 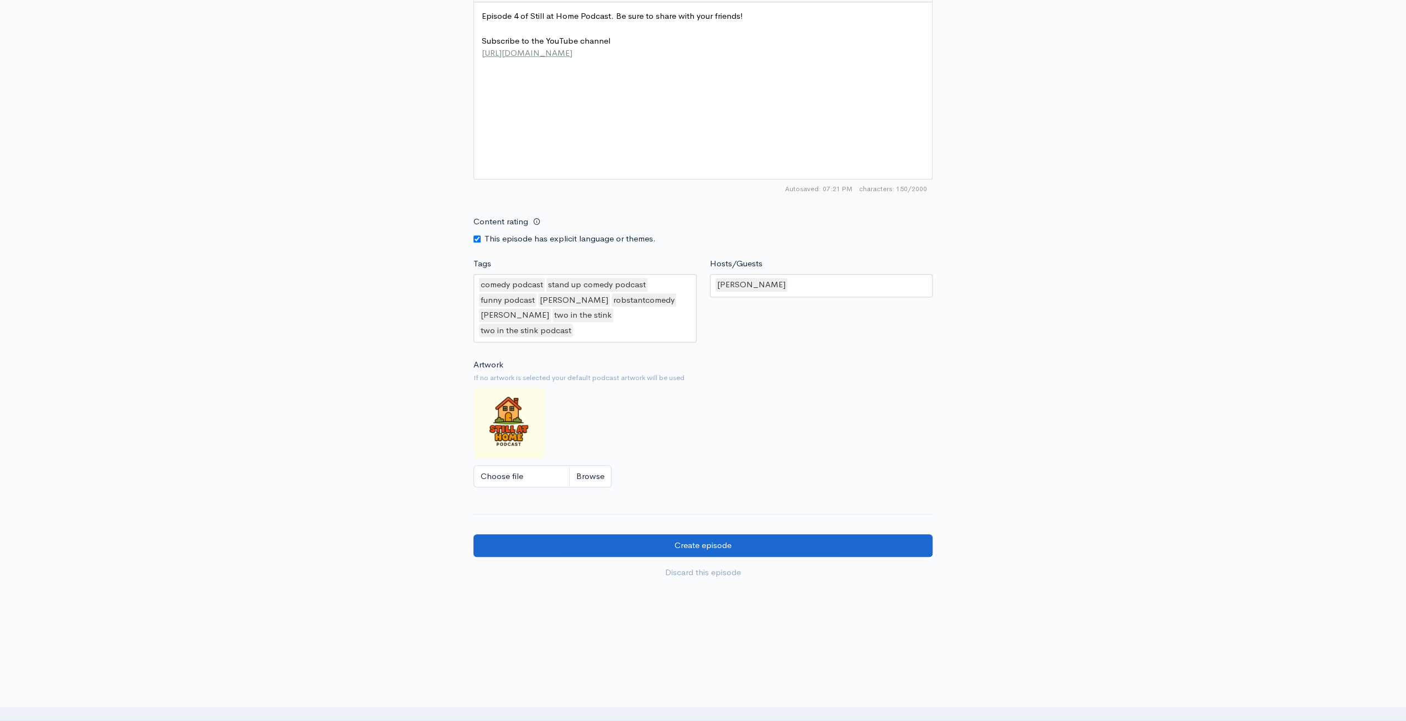 What do you see at coordinates (526, 330) in the screenshot?
I see `div: two in the stink podcast` at bounding box center [526, 330].